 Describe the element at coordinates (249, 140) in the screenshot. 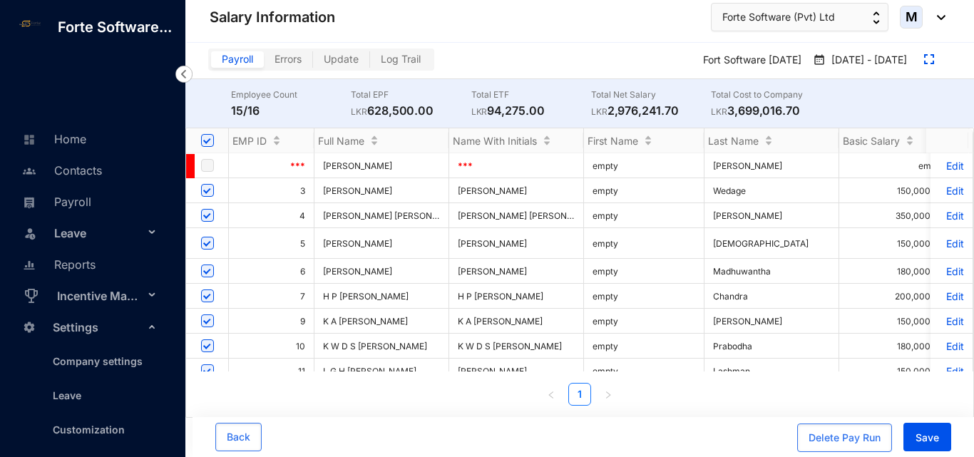

I see `span: EMP ID` at that location.